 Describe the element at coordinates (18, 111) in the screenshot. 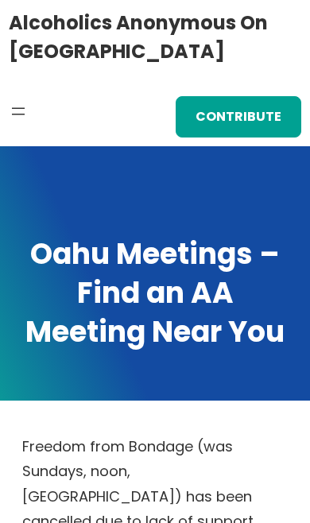

I see `nav: Intergroup` at that location.